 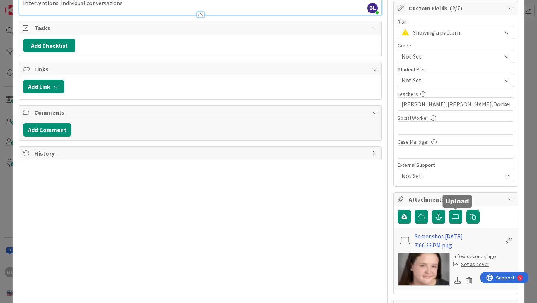 What do you see at coordinates (456, 45) in the screenshot?
I see `div: Grade` at bounding box center [456, 45].